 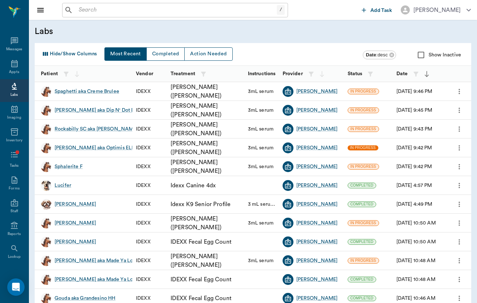 I want to click on div: quick links button group, so click(x=168, y=54).